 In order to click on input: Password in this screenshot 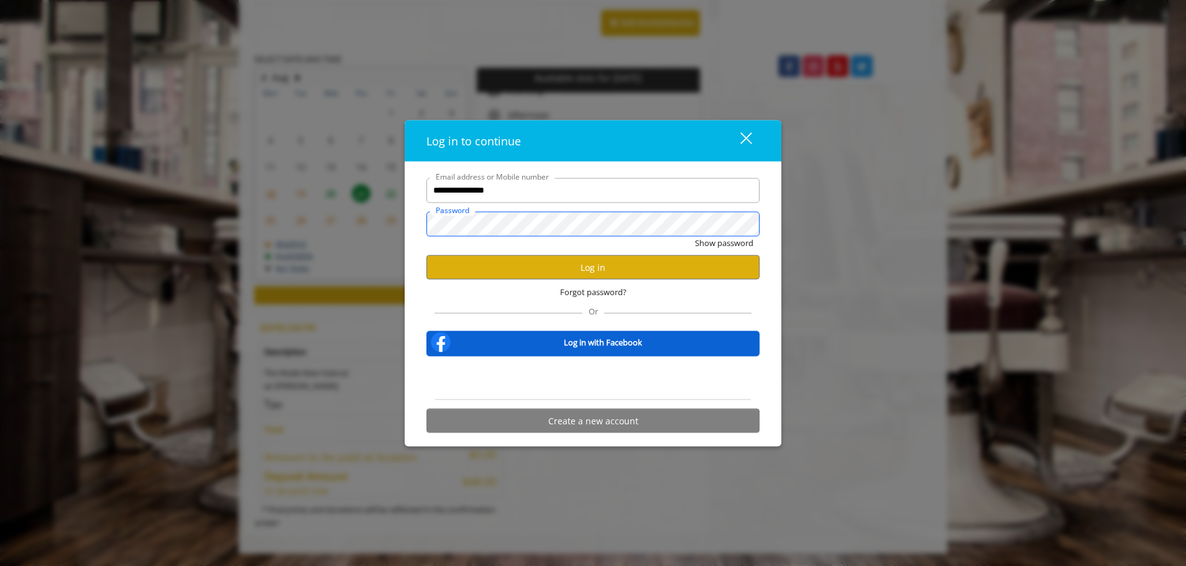, I will do `click(593, 224)`.